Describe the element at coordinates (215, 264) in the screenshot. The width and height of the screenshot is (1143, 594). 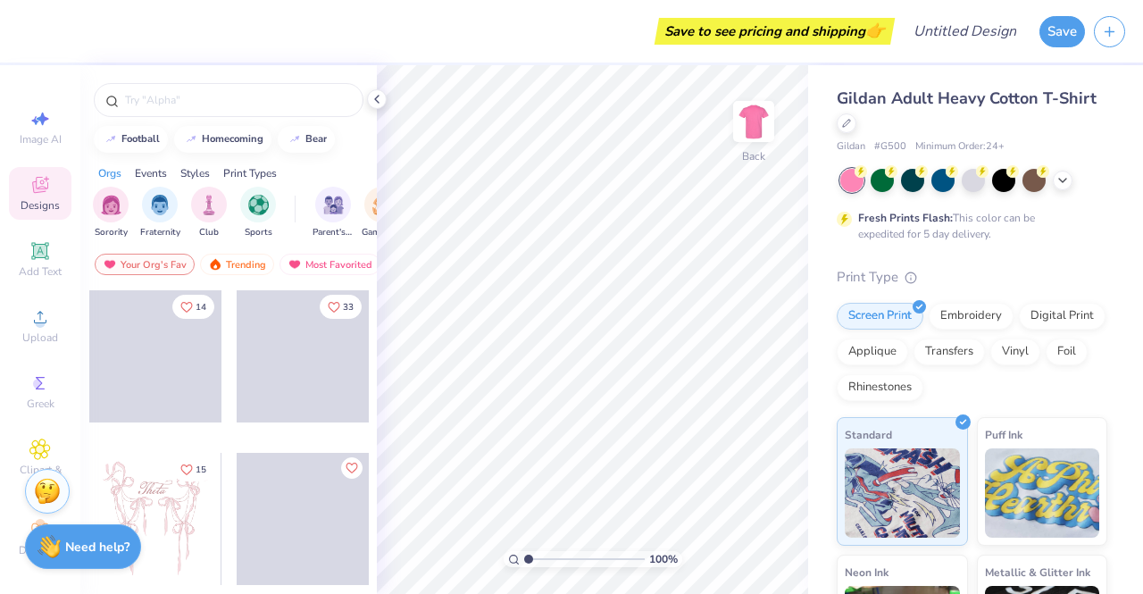
I see `img: trending.gif` at that location.